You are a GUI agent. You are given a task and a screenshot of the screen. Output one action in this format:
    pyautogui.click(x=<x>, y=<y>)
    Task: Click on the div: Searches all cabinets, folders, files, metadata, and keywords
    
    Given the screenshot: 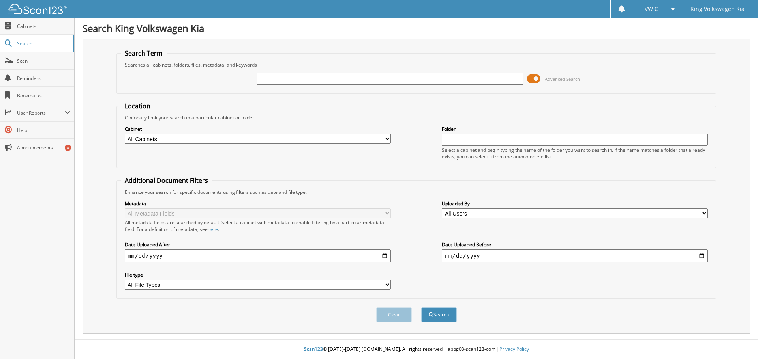 What is the action you would take?
    pyautogui.click(x=416, y=65)
    